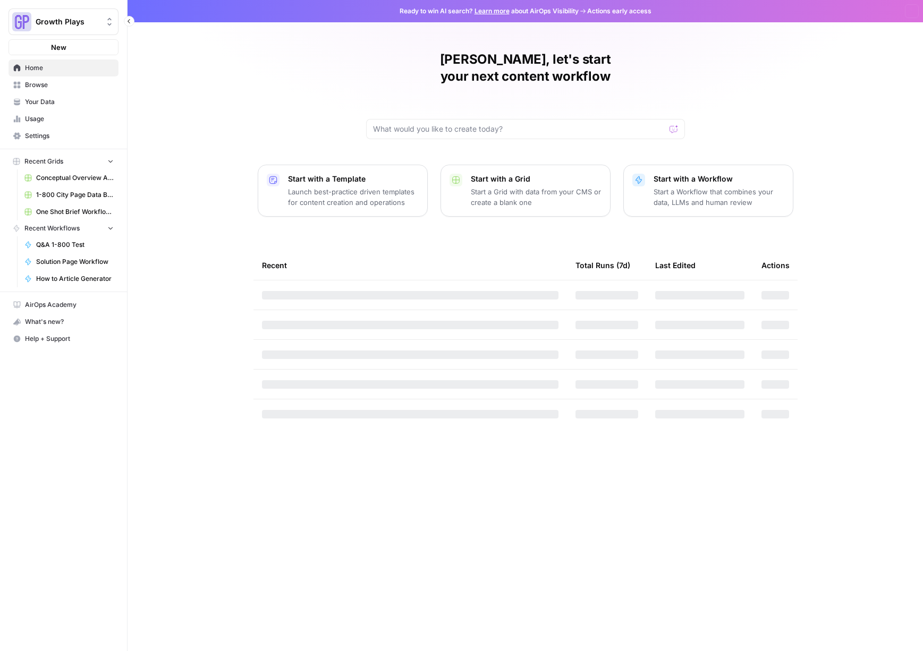 The height and width of the screenshot is (651, 923). I want to click on span: Help + Support, so click(69, 339).